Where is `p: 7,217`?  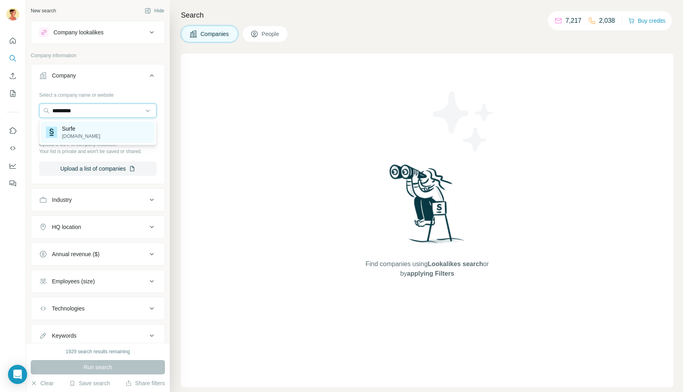
p: 7,217 is located at coordinates (574, 21).